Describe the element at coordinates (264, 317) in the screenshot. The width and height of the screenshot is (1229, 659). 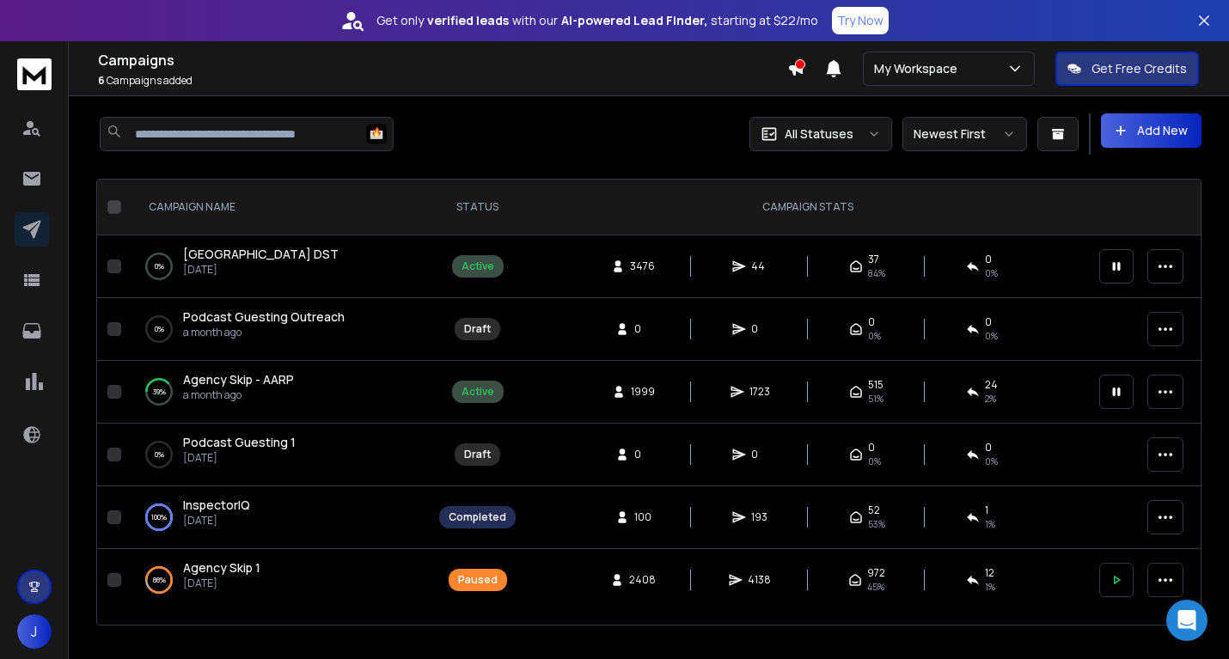
I see `a: Podcast Guesting Outreach` at that location.